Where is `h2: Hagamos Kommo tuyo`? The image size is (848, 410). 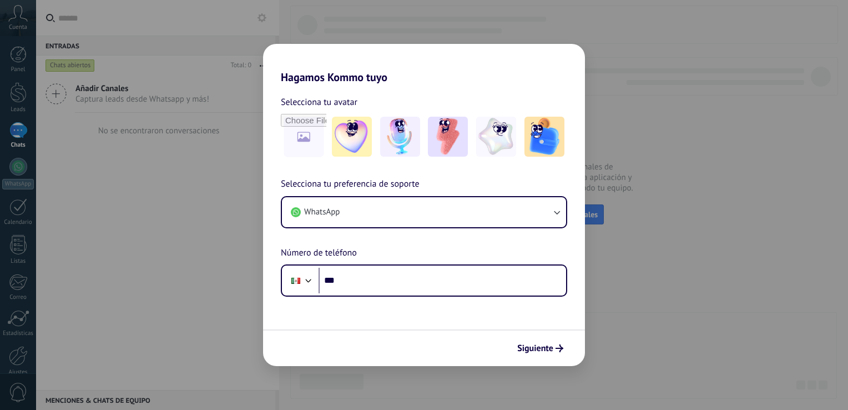
h2: Hagamos Kommo tuyo is located at coordinates (424, 64).